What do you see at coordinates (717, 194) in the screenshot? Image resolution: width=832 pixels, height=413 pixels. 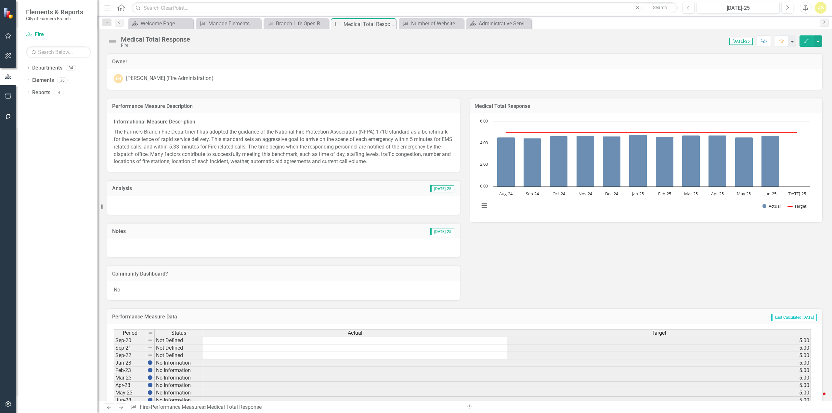 I see `text: Apr-25` at bounding box center [717, 194].